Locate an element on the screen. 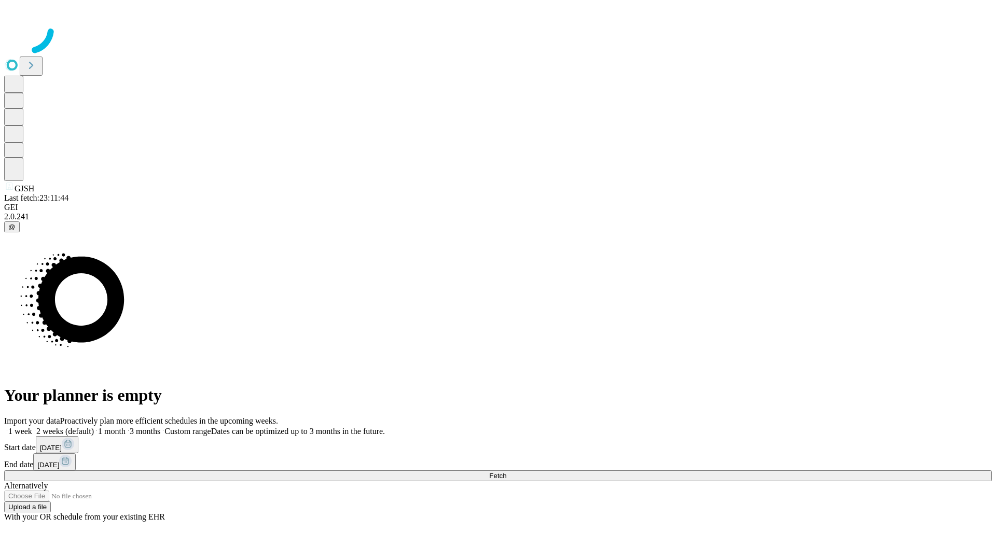 Image resolution: width=996 pixels, height=560 pixels. button: Fetch is located at coordinates (498, 476).